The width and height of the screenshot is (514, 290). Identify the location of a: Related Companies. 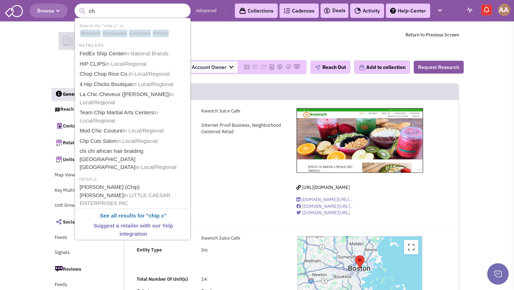
(80, 142).